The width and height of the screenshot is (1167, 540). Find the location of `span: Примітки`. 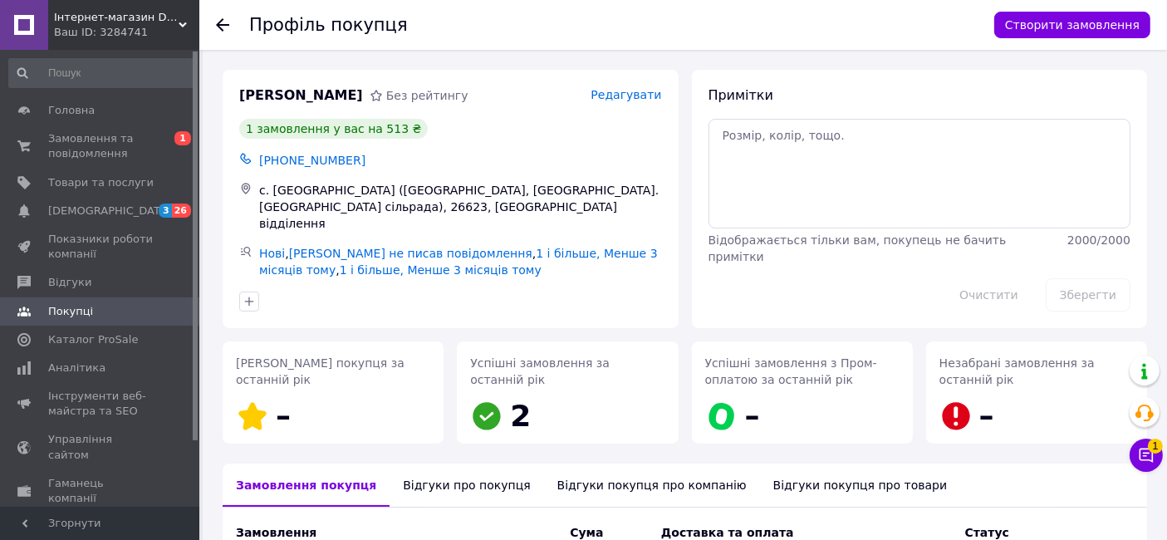

span: Примітки is located at coordinates (741, 95).